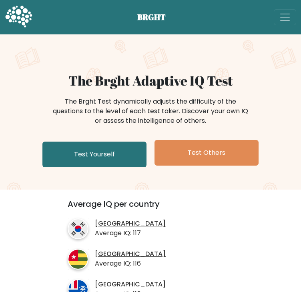 Image resolution: width=301 pixels, height=292 pixels. I want to click on p: Average IQ: 116, so click(130, 264).